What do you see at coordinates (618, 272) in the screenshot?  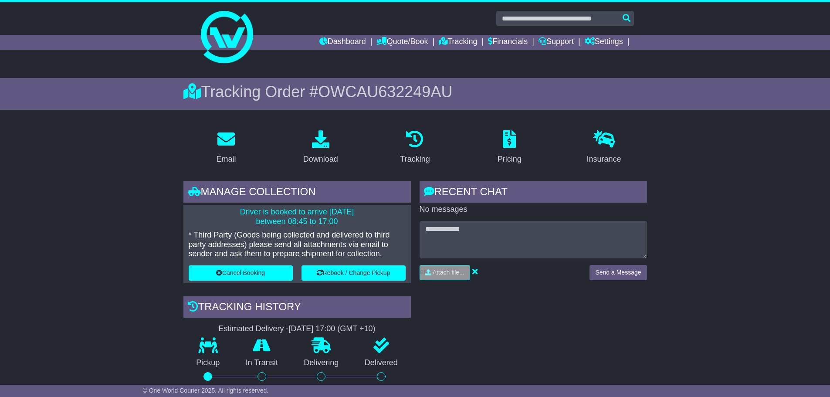 I see `button: Send a Message` at bounding box center [618, 272].